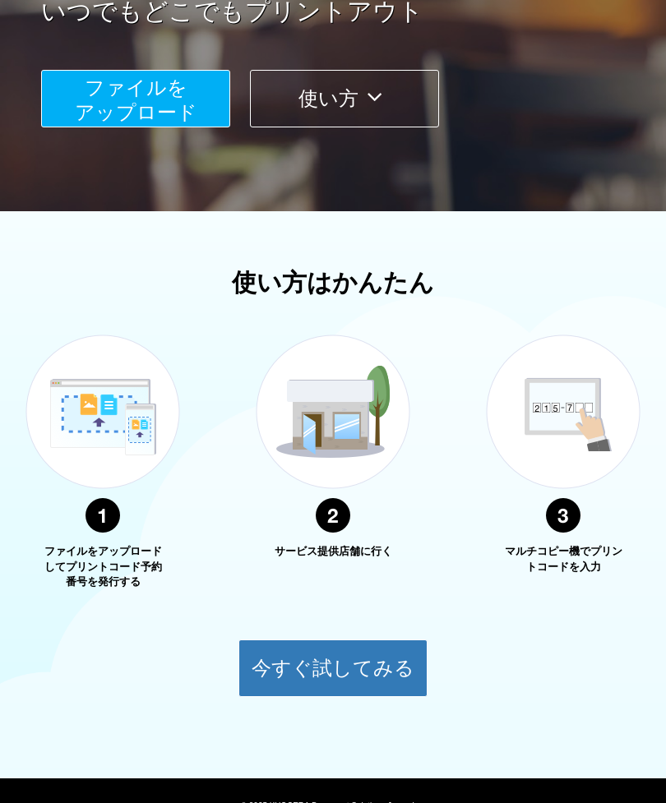 This screenshot has height=803, width=666. I want to click on p: マルチコピー機でプリントコードを入力, so click(563, 559).